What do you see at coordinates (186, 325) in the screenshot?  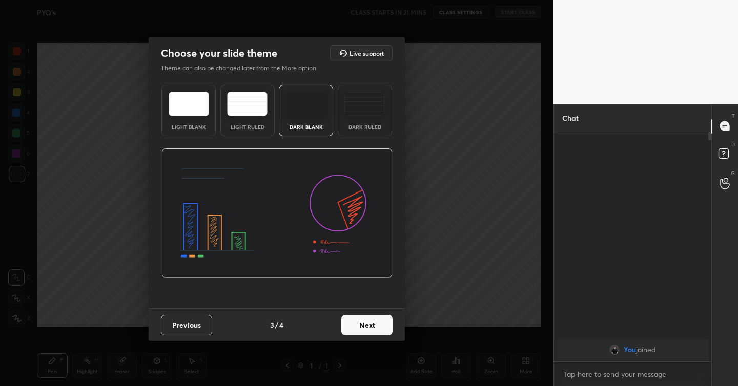 I see `button: Previous` at bounding box center [186, 325].